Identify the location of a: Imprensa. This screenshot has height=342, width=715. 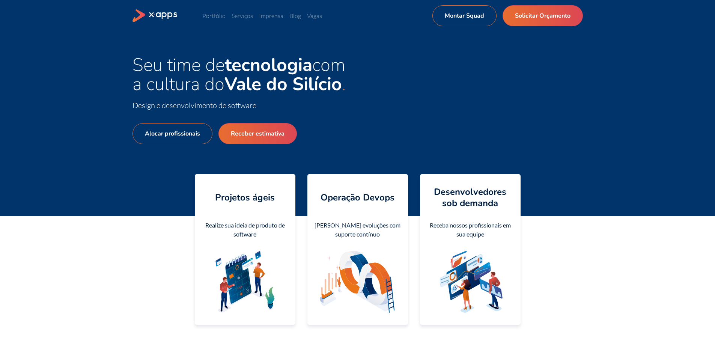
(271, 16).